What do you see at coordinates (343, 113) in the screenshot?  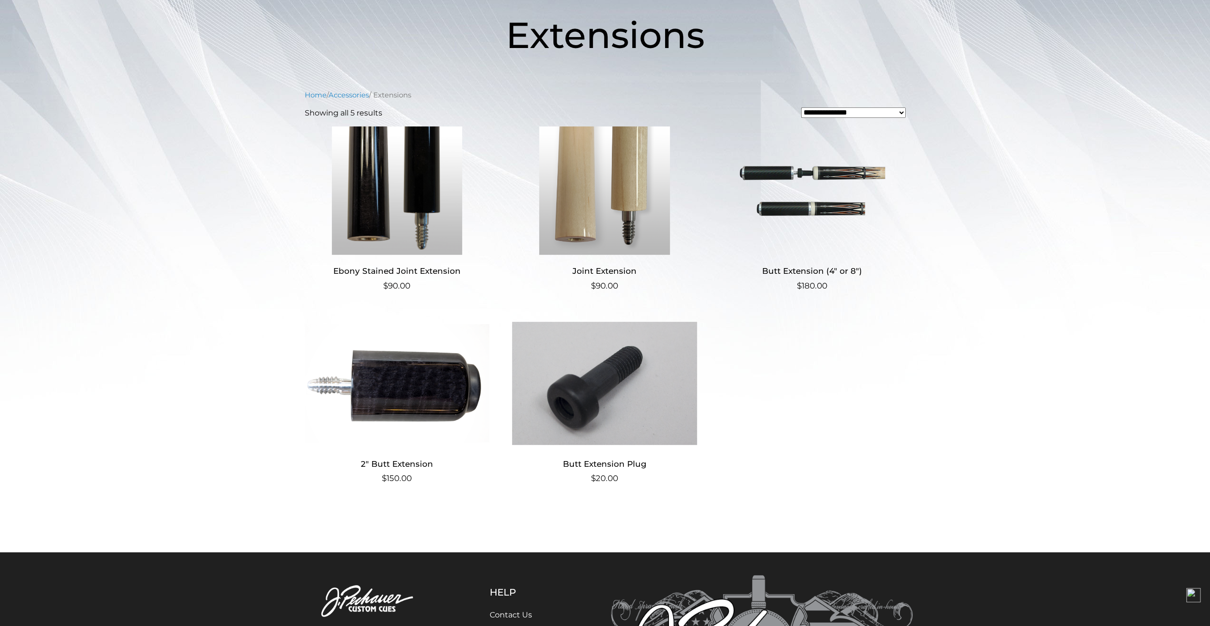 I see `p: Showing all 5 results` at bounding box center [343, 113].